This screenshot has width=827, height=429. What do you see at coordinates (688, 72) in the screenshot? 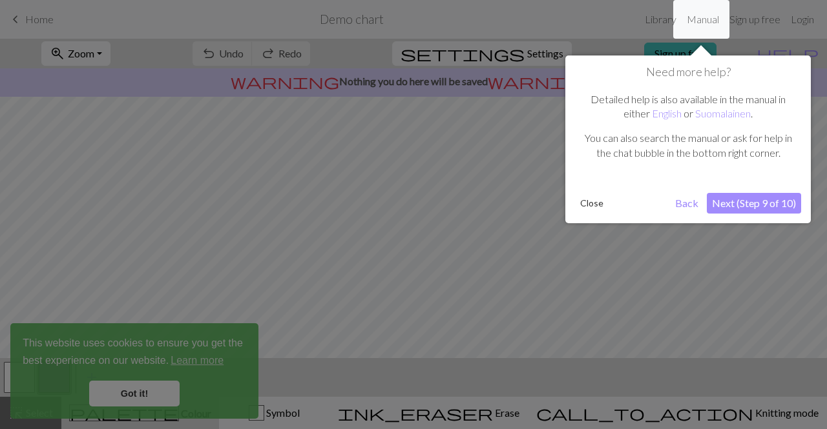
I see `h1: Need more help?` at bounding box center [688, 72].